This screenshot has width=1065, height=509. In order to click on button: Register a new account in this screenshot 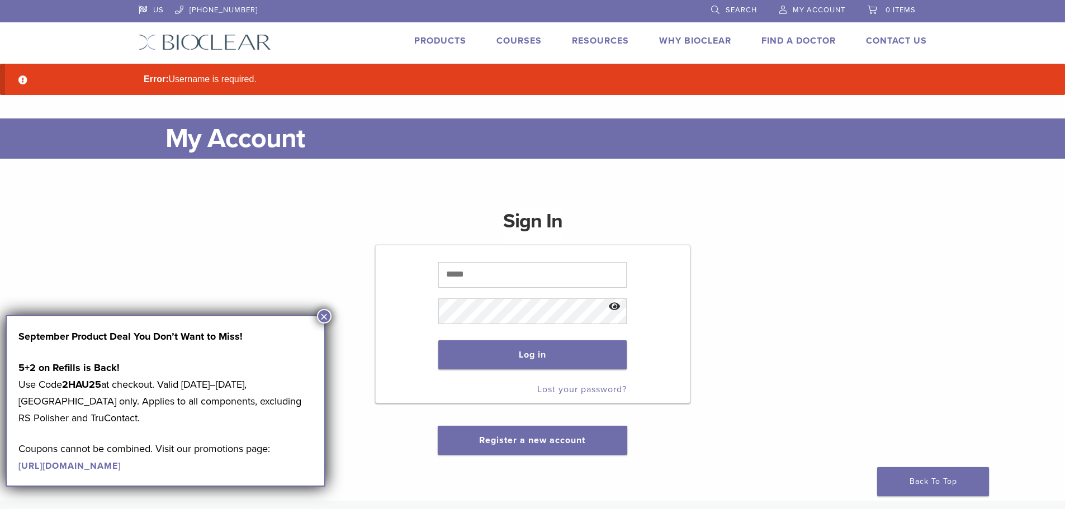, I will do `click(532, 441)`.